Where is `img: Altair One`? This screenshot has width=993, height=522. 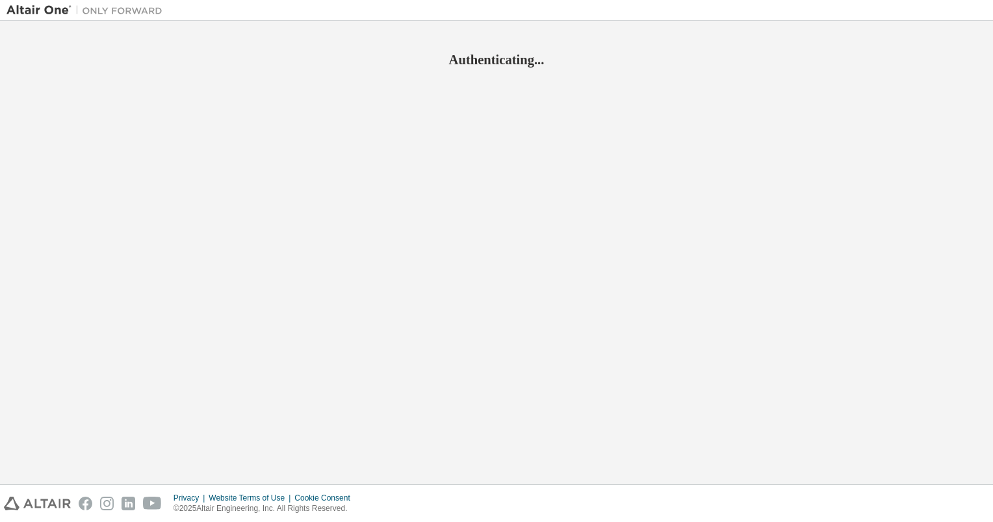 img: Altair One is located at coordinates (88, 10).